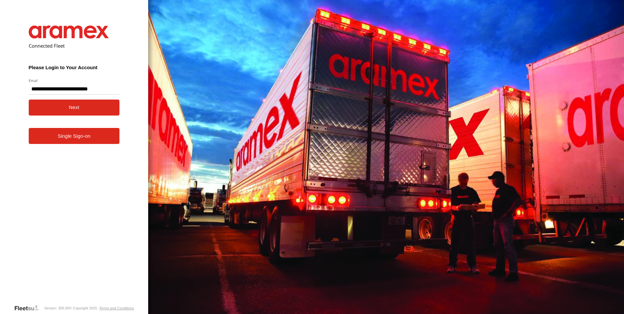 The width and height of the screenshot is (624, 314). What do you see at coordinates (56, 308) in the screenshot?
I see `div: Version: 306.00` at bounding box center [56, 308].